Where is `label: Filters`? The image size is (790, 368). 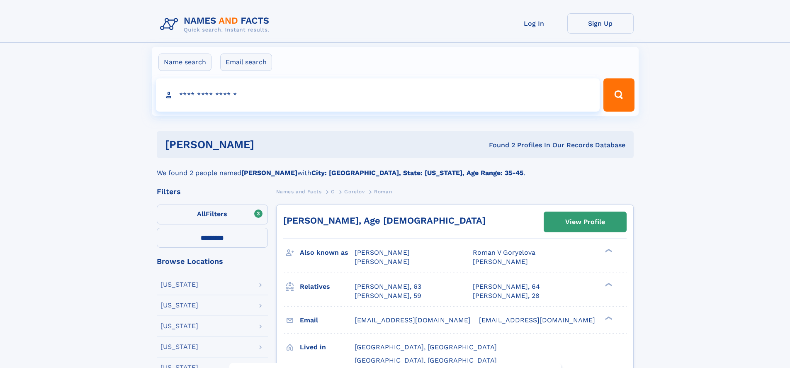
label: Filters is located at coordinates (212, 215).